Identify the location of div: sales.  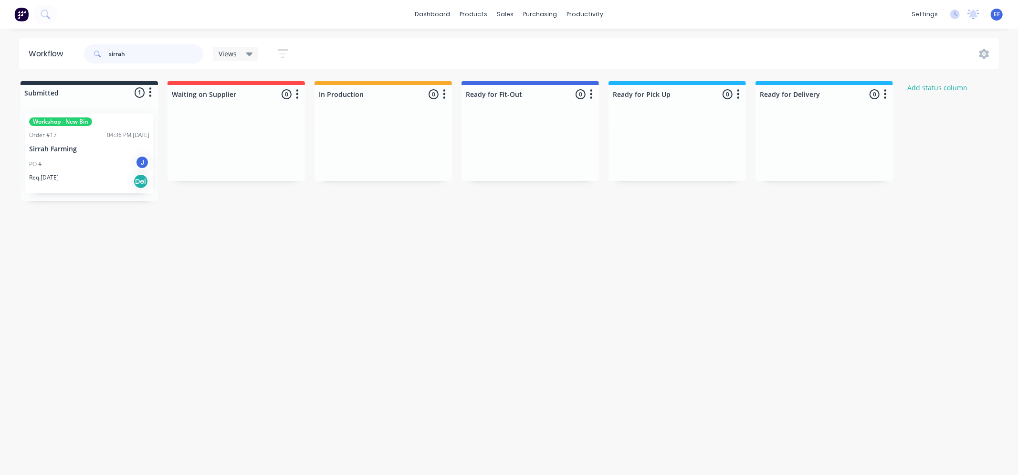
(505, 14).